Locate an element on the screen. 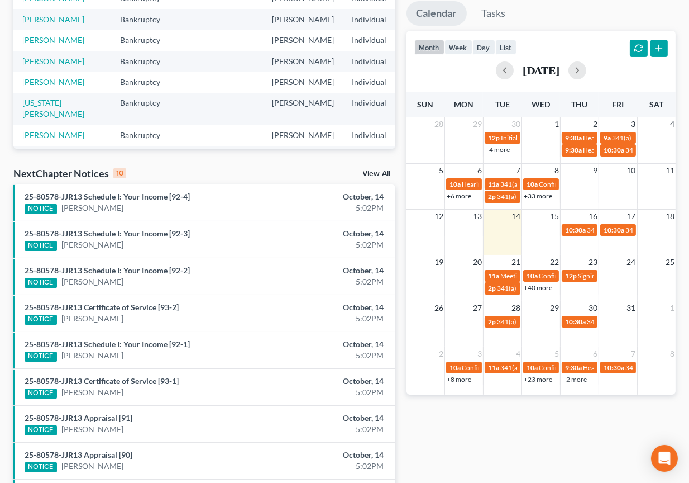 This screenshot has width=689, height=483. a: 25-80578-JJR13 Schedule I: Your Income [92-2] is located at coordinates (107, 270).